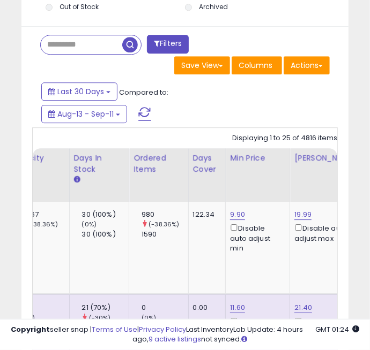  I want to click on small: Days In Stock., so click(77, 180).